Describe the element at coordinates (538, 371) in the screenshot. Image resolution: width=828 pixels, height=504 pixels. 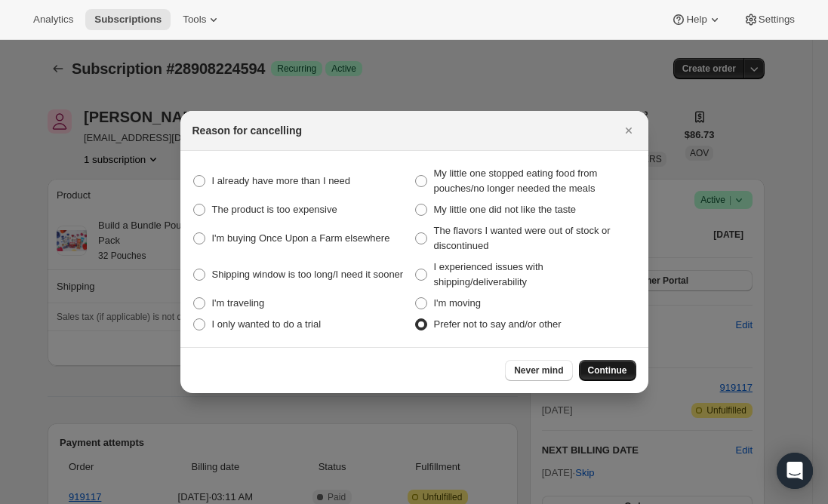
I see `span: Never mind` at that location.